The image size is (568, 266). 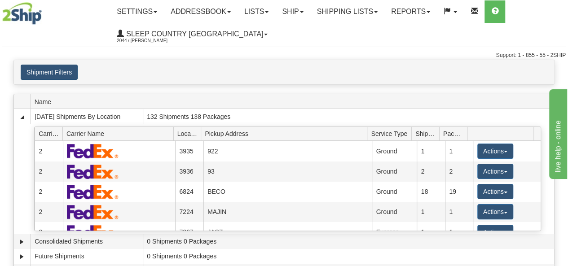 What do you see at coordinates (410, 12) in the screenshot?
I see `a: Reports` at bounding box center [410, 12].